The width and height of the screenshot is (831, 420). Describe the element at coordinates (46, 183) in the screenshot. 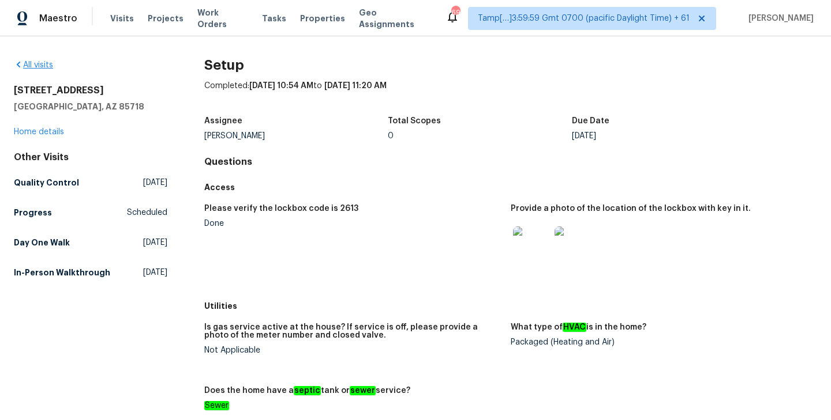

I see `h5: Quality Control` at that location.